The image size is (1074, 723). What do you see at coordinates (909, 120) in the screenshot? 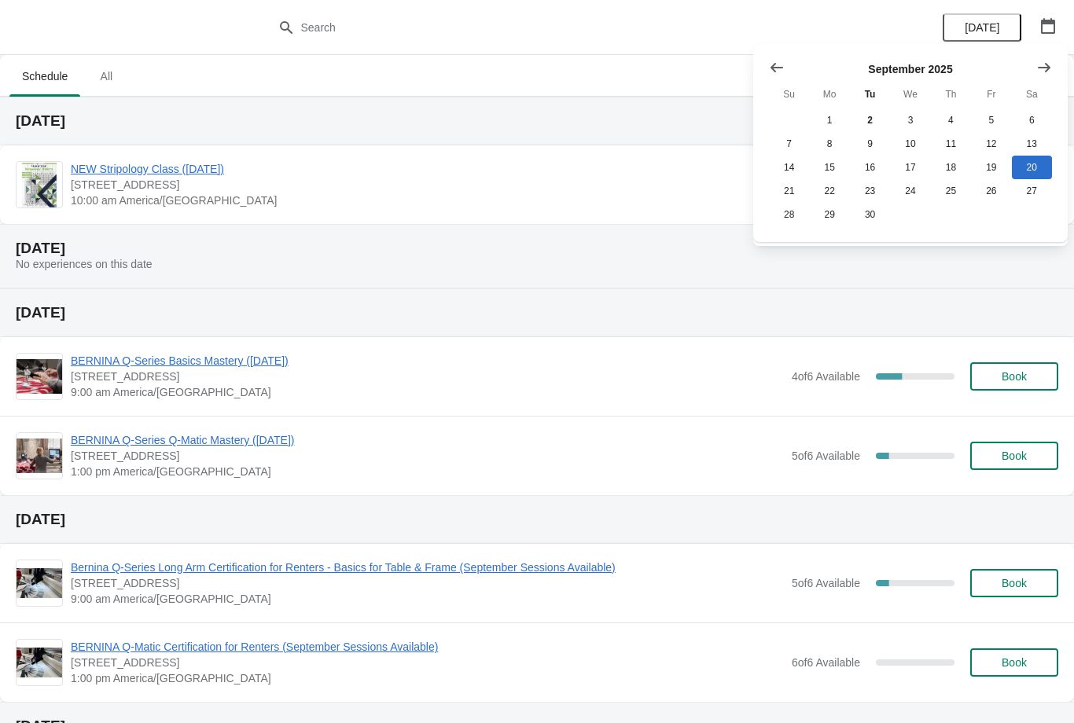
I see `button: Wednesday September 3 2025` at bounding box center [909, 120].